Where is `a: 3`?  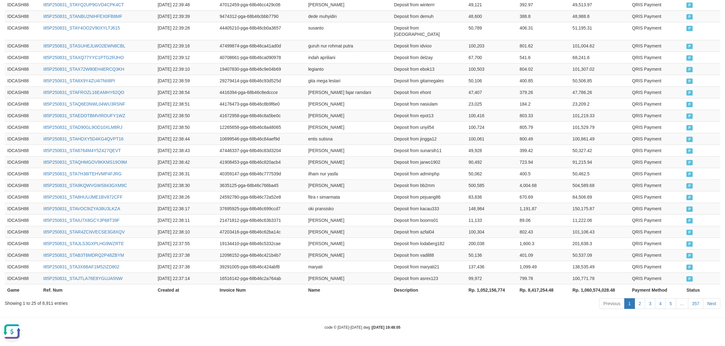 a: 3 is located at coordinates (650, 303).